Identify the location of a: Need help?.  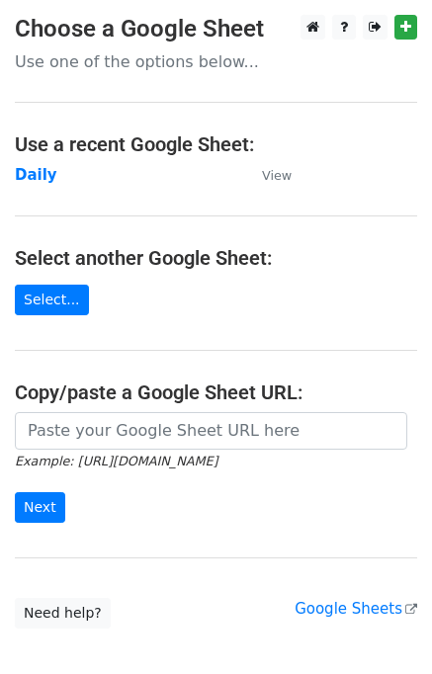
(62, 613).